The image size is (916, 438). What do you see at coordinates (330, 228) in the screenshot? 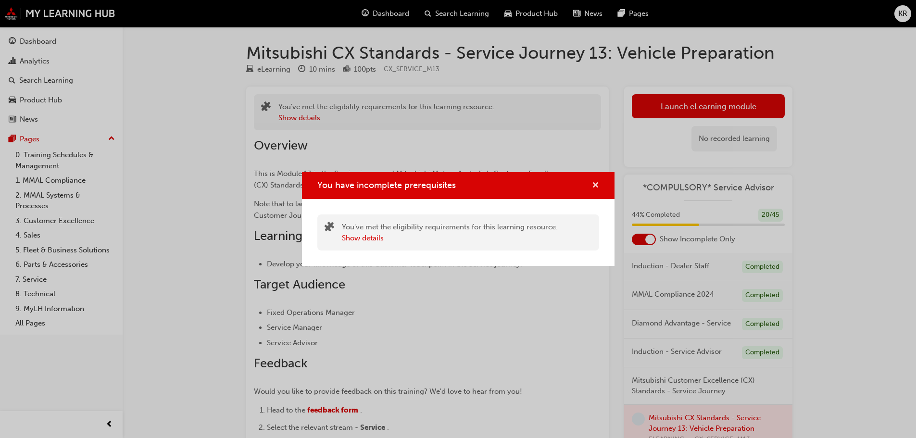
I see `span: puzzle-icon` at bounding box center [330, 228].